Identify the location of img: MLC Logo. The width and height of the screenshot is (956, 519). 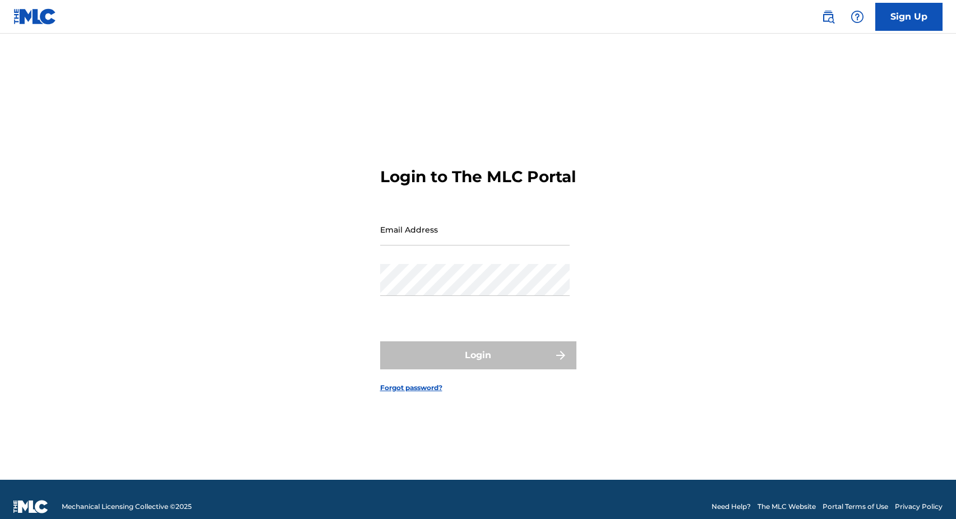
(35, 16).